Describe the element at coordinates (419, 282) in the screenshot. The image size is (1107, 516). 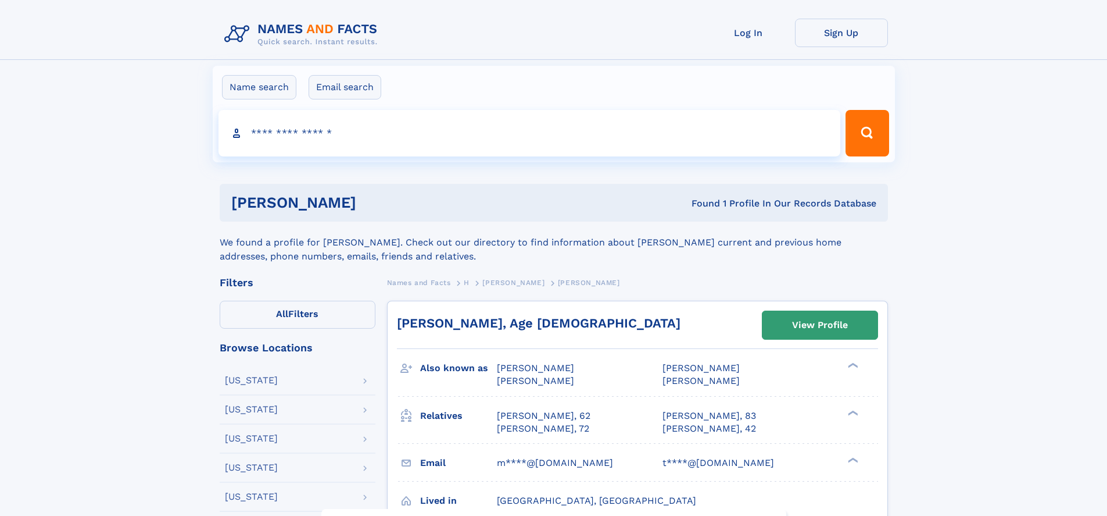
I see `a: Names and Facts` at that location.